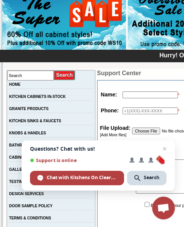  I want to click on a: GRANITE PRODUCTS, so click(29, 108).